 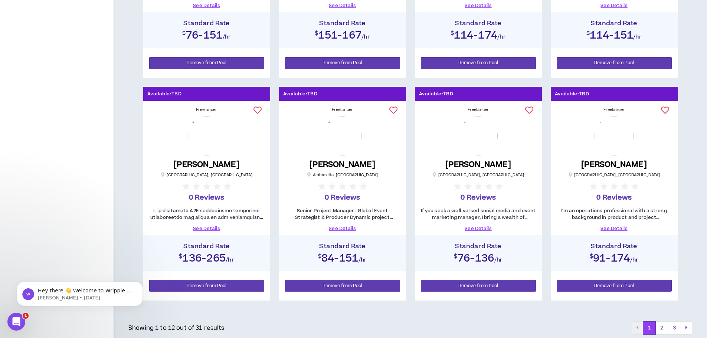 I want to click on h2: $136-265, so click(x=207, y=257).